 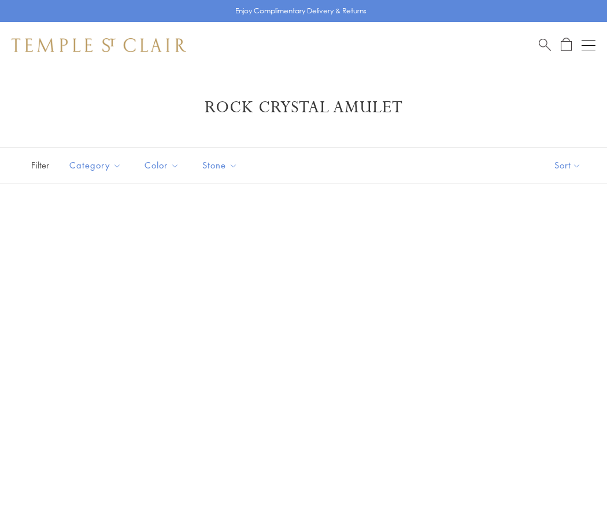 What do you see at coordinates (301, 11) in the screenshot?
I see `p: Enjoy Complimentary Delivery & Returns` at bounding box center [301, 11].